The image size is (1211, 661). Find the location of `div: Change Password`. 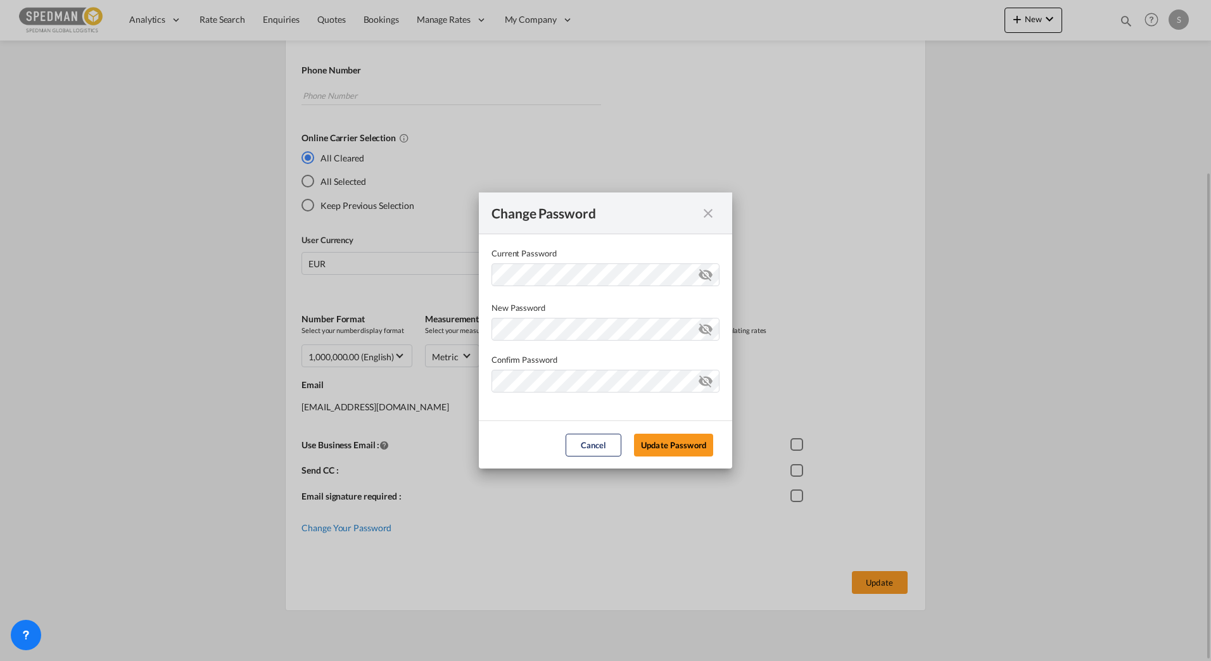

div: Change Password is located at coordinates (594, 213).